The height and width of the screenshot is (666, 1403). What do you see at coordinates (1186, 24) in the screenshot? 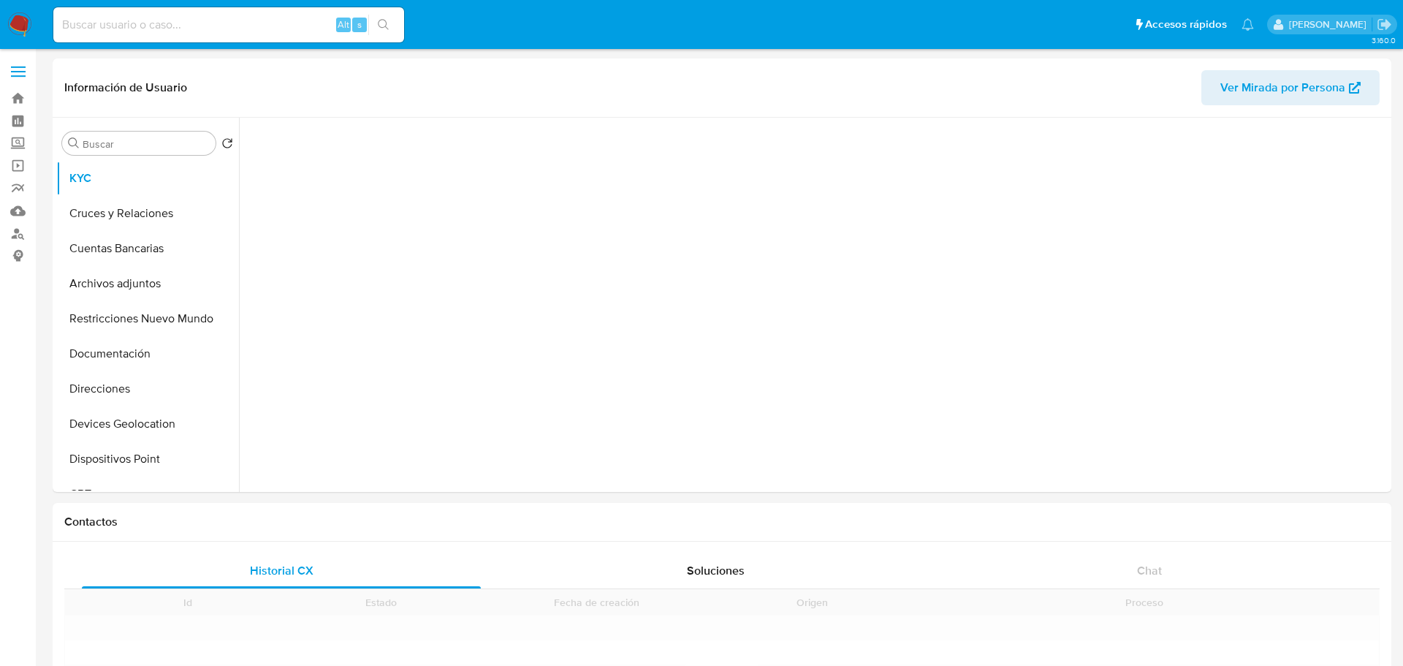
I see `span: Accesos rápidos` at bounding box center [1186, 24].